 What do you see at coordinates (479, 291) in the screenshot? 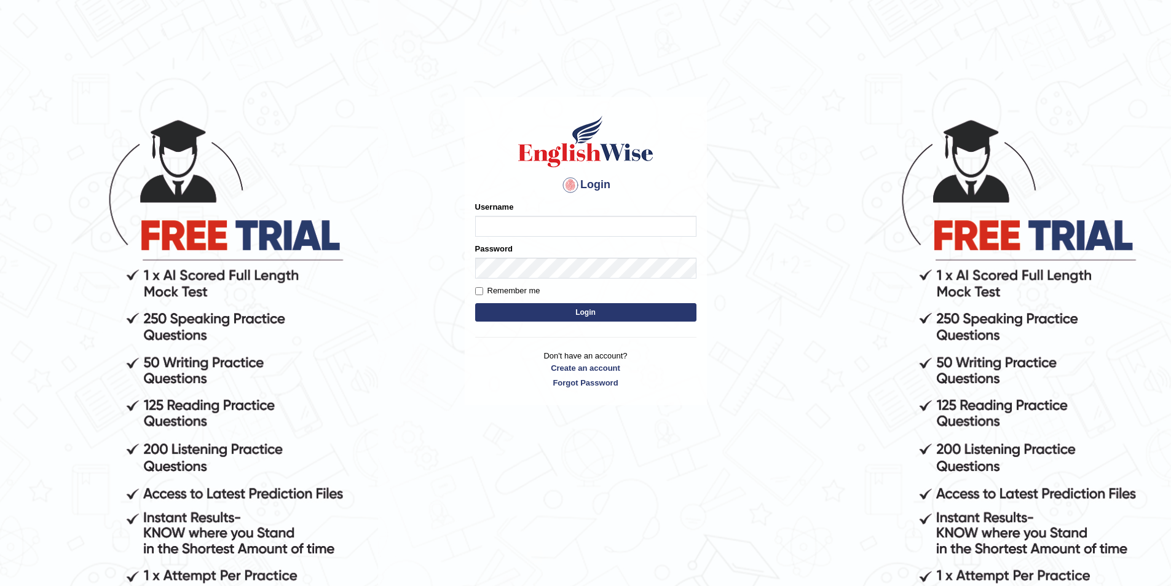
I see `input: Remember me` at bounding box center [479, 291].